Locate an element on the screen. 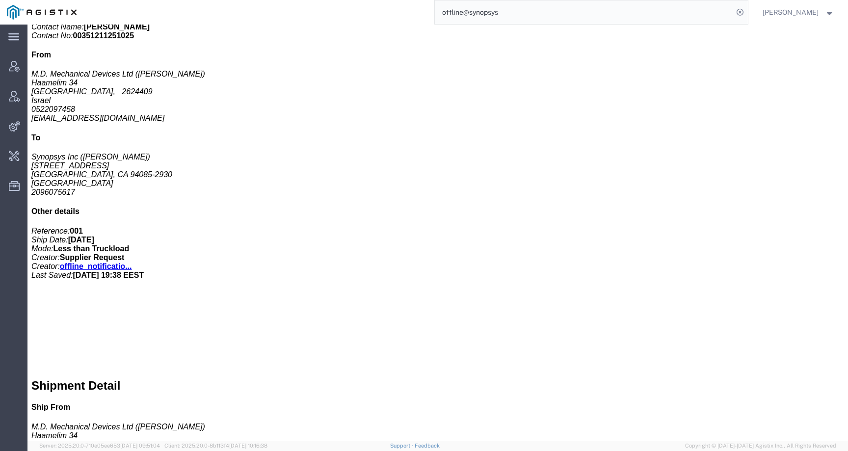 This screenshot has height=451, width=848. input: Search for shipment number, reference number is located at coordinates (584, 12).